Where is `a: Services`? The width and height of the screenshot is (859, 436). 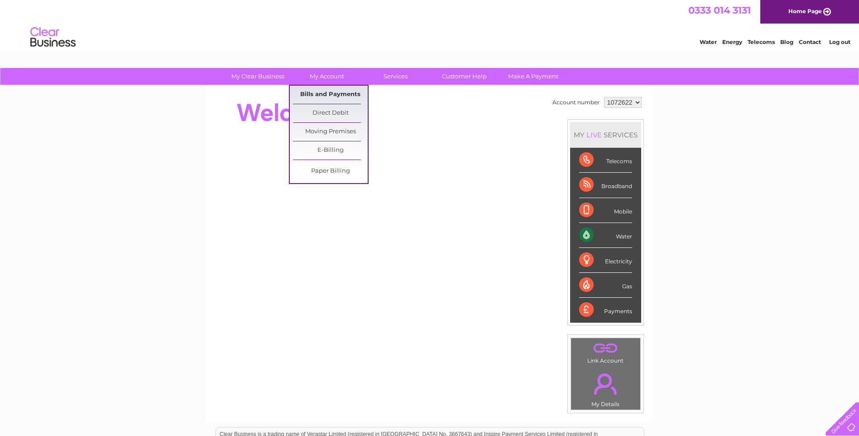
a: Services is located at coordinates (396, 76).